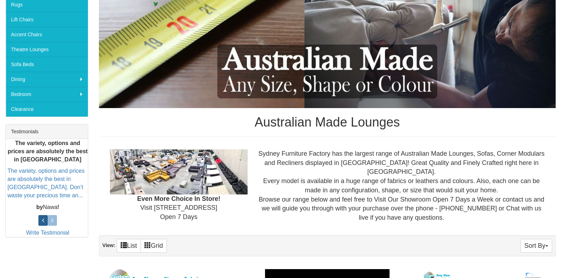  What do you see at coordinates (327, 122) in the screenshot?
I see `h1: Australian Made Lounges` at bounding box center [327, 122].